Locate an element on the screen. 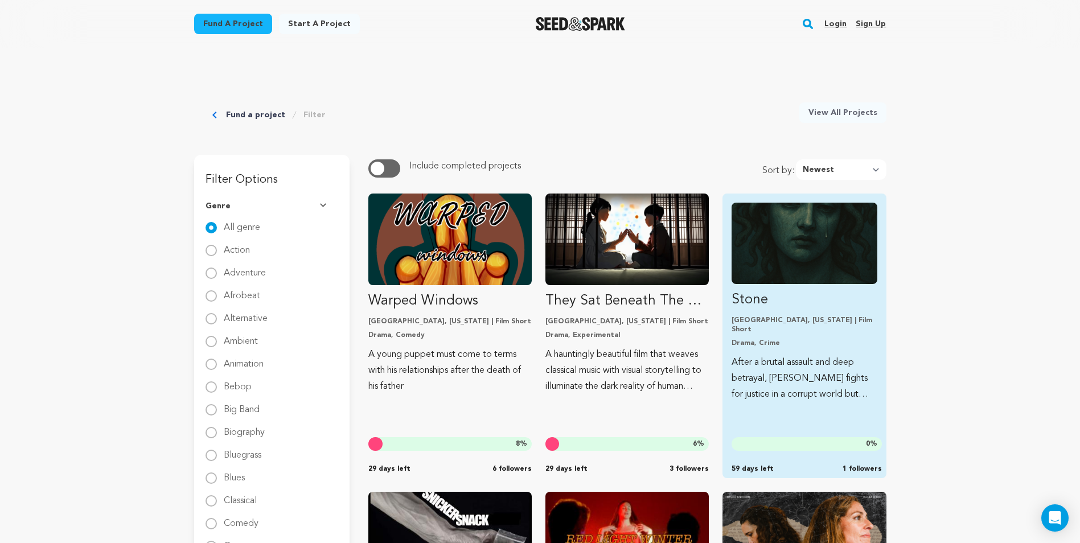 The height and width of the screenshot is (543, 1080). label: Ambient is located at coordinates (241, 337).